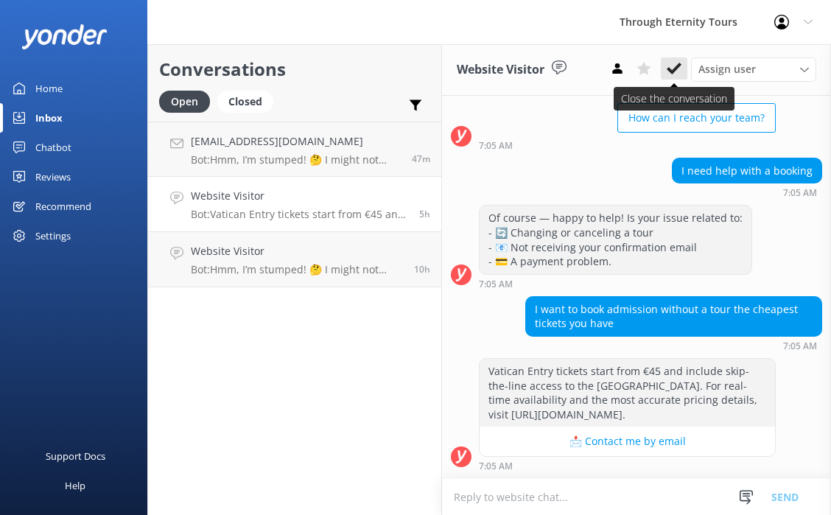 Image resolution: width=831 pixels, height=515 pixels. What do you see at coordinates (184, 102) in the screenshot?
I see `div: Open` at bounding box center [184, 102].